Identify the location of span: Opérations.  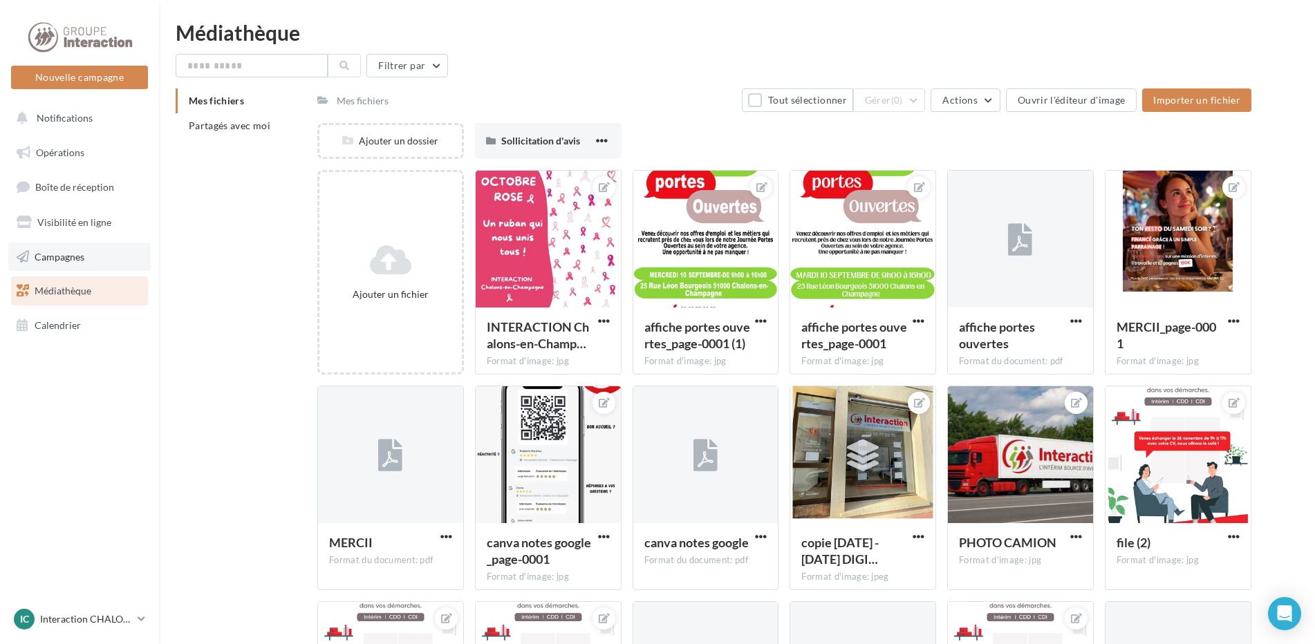
(60, 152).